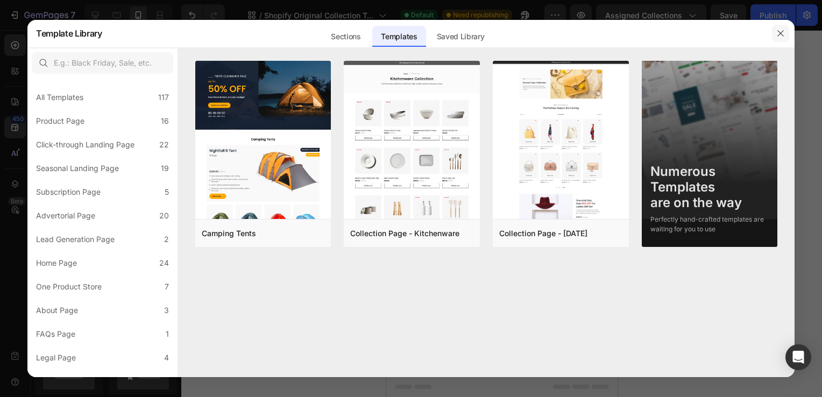 The height and width of the screenshot is (397, 822). I want to click on div: Add blank section, so click(116, 284).